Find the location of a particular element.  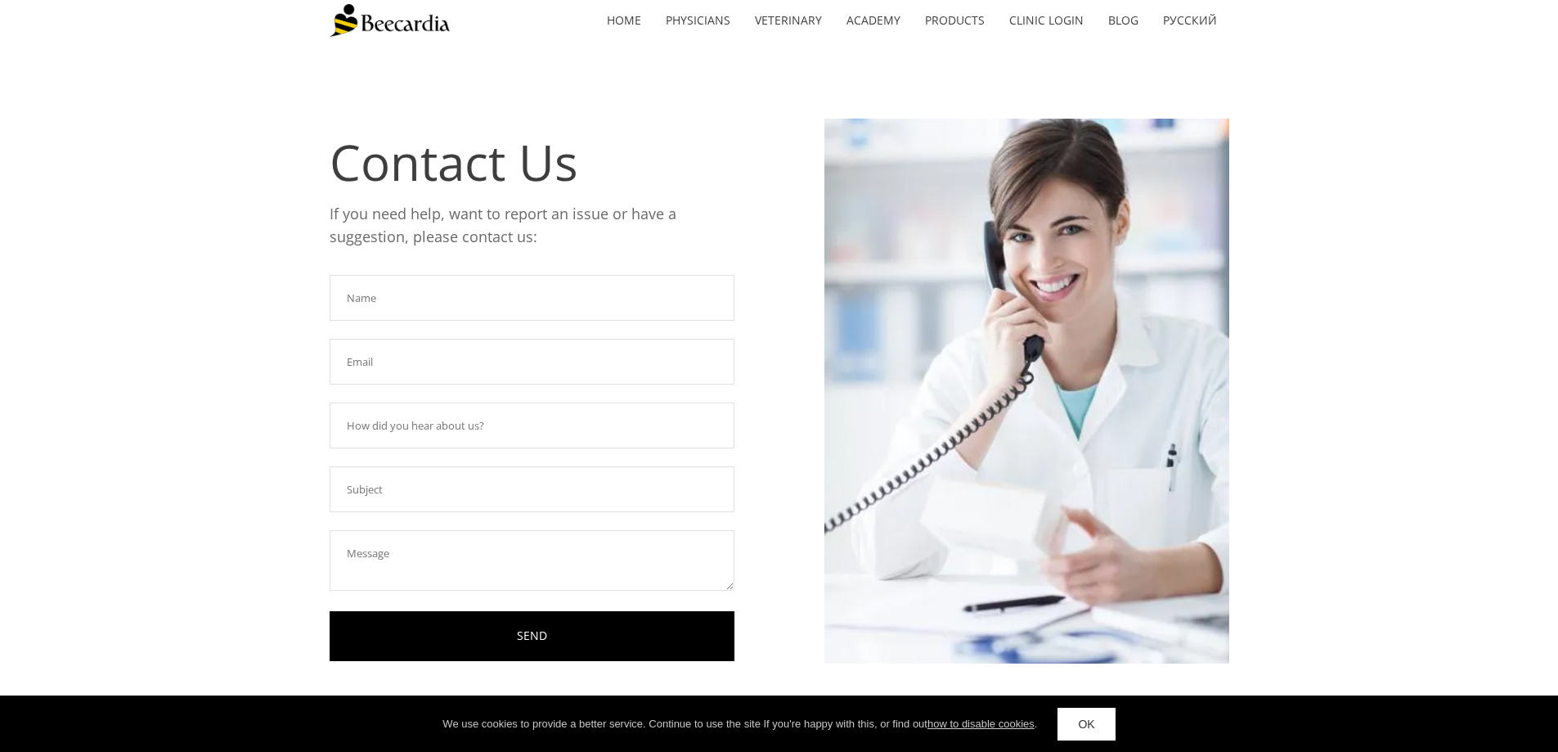

span: Contact Us is located at coordinates (454, 162).